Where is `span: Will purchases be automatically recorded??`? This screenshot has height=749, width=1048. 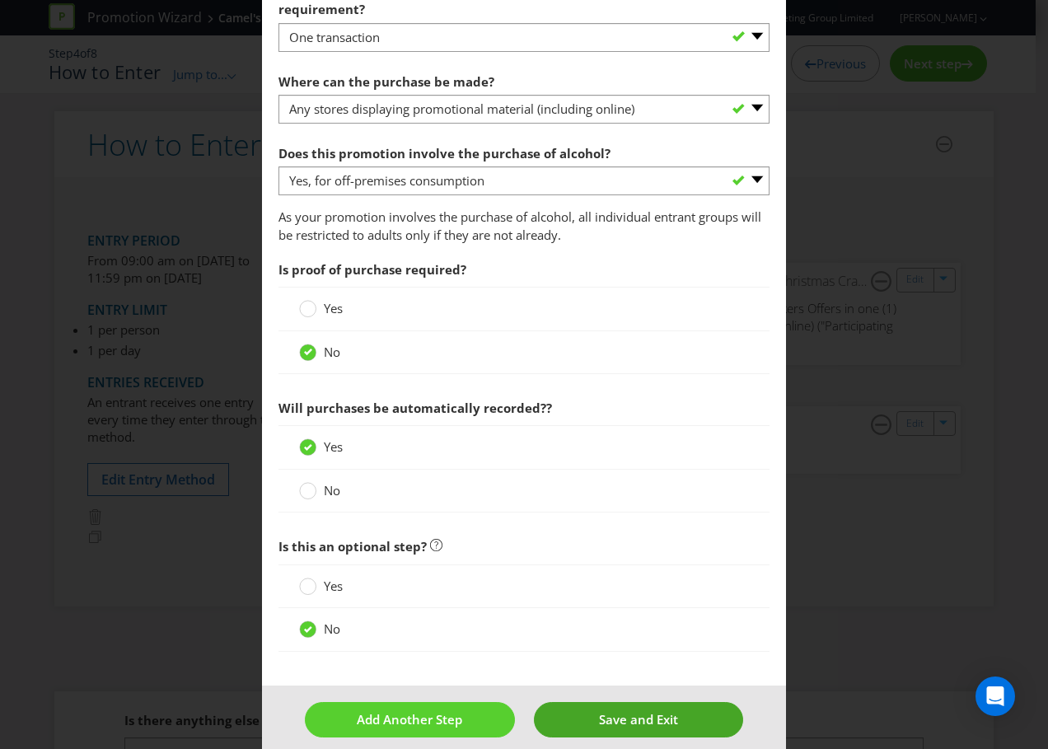 span: Will purchases be automatically recorded?? is located at coordinates (415, 408).